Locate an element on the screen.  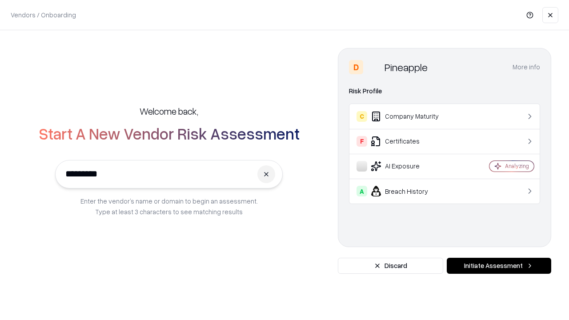
button: Initiate Assessment is located at coordinates (499, 266).